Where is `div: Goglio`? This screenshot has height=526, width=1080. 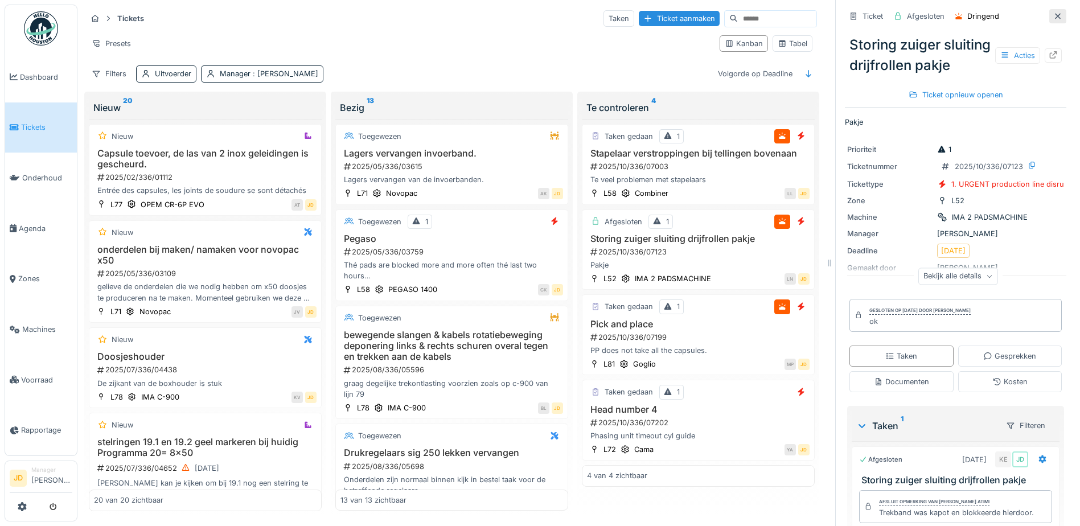
div: Goglio is located at coordinates (645, 364).